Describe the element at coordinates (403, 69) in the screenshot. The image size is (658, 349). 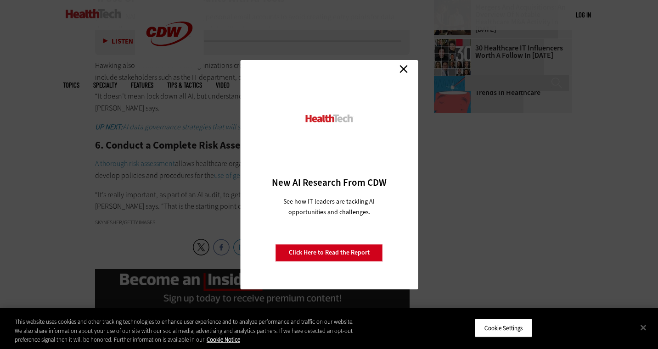
I see `a: Close` at that location.